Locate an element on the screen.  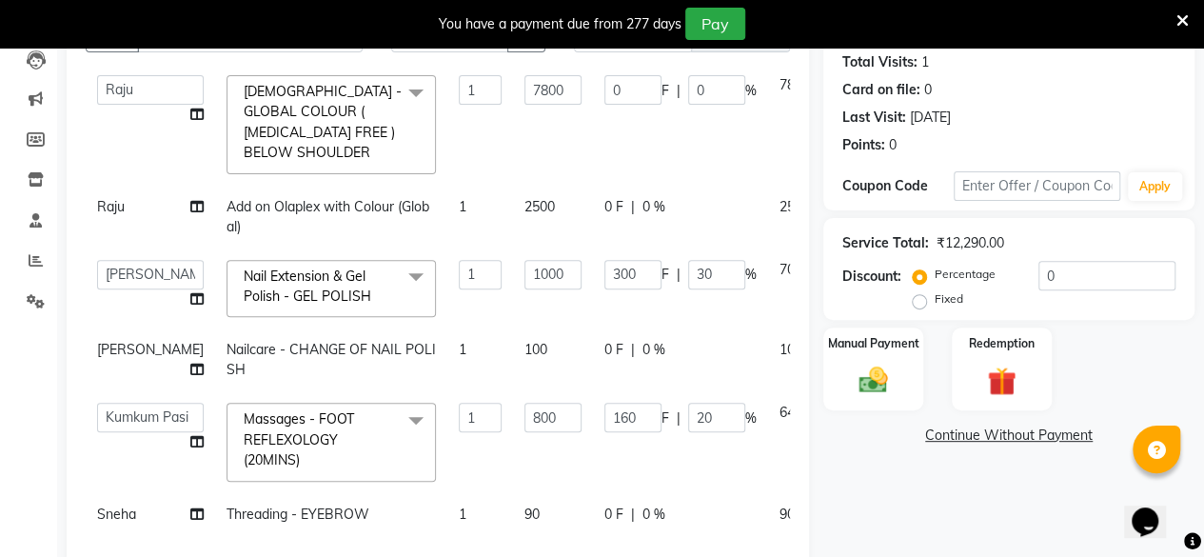
span: Sneha is located at coordinates (116, 514).